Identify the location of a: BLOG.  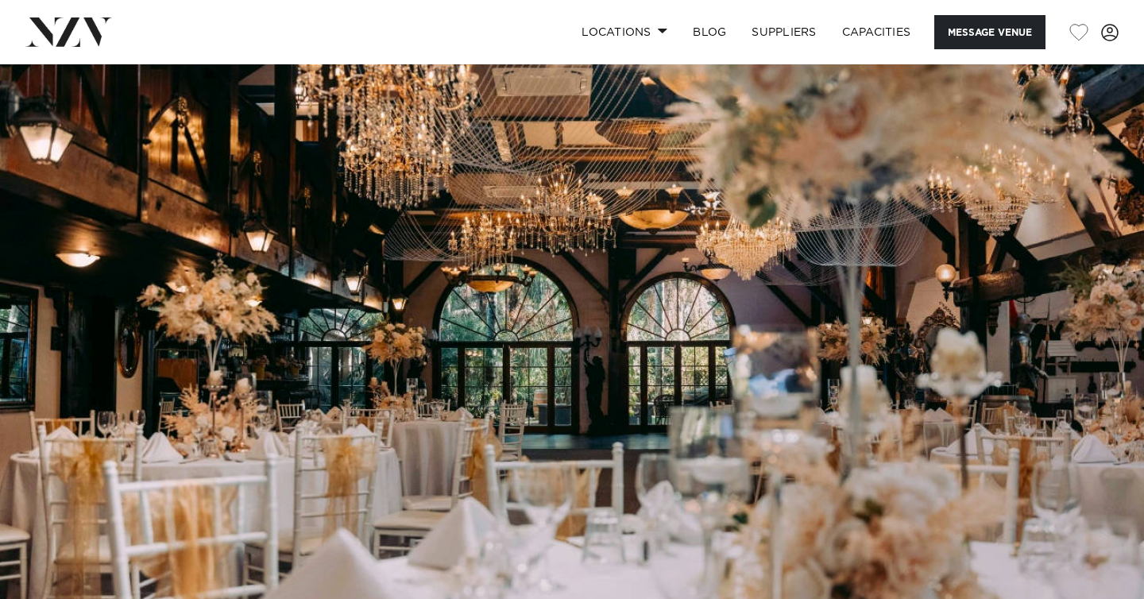
(709, 32).